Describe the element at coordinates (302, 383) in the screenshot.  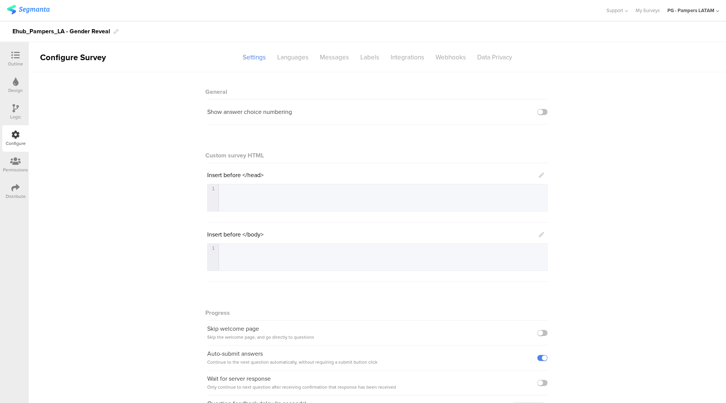
I see `div: Wait for server response` at that location.